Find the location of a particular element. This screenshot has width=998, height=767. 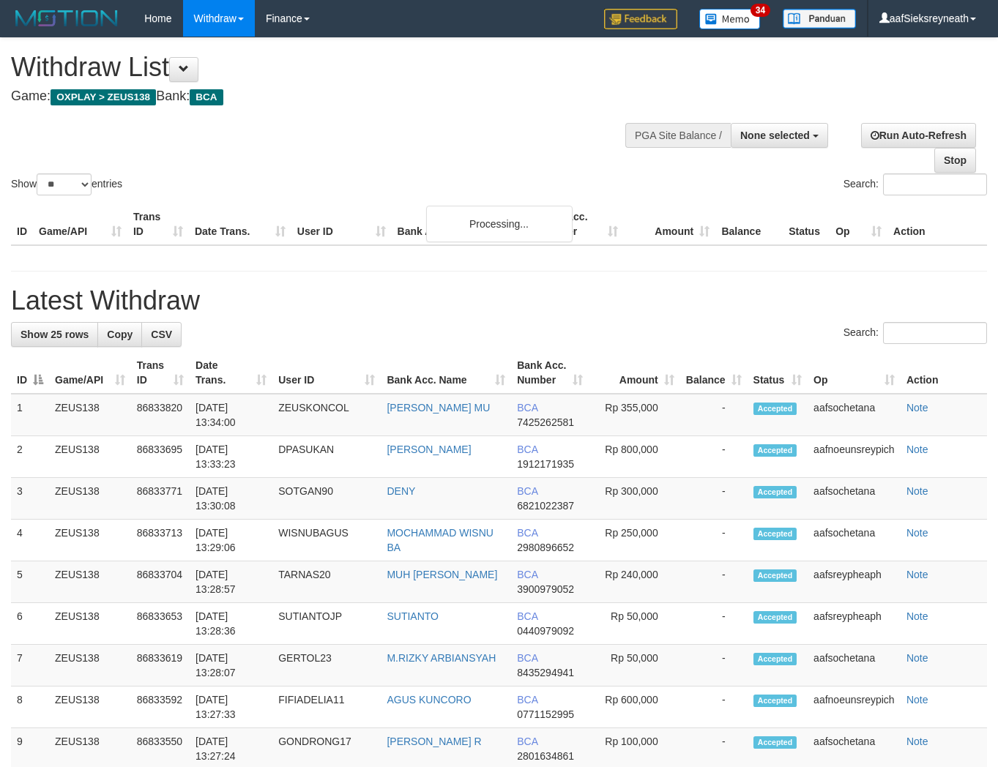

th: Trans ID: activate to sort column ascending is located at coordinates (160, 373).